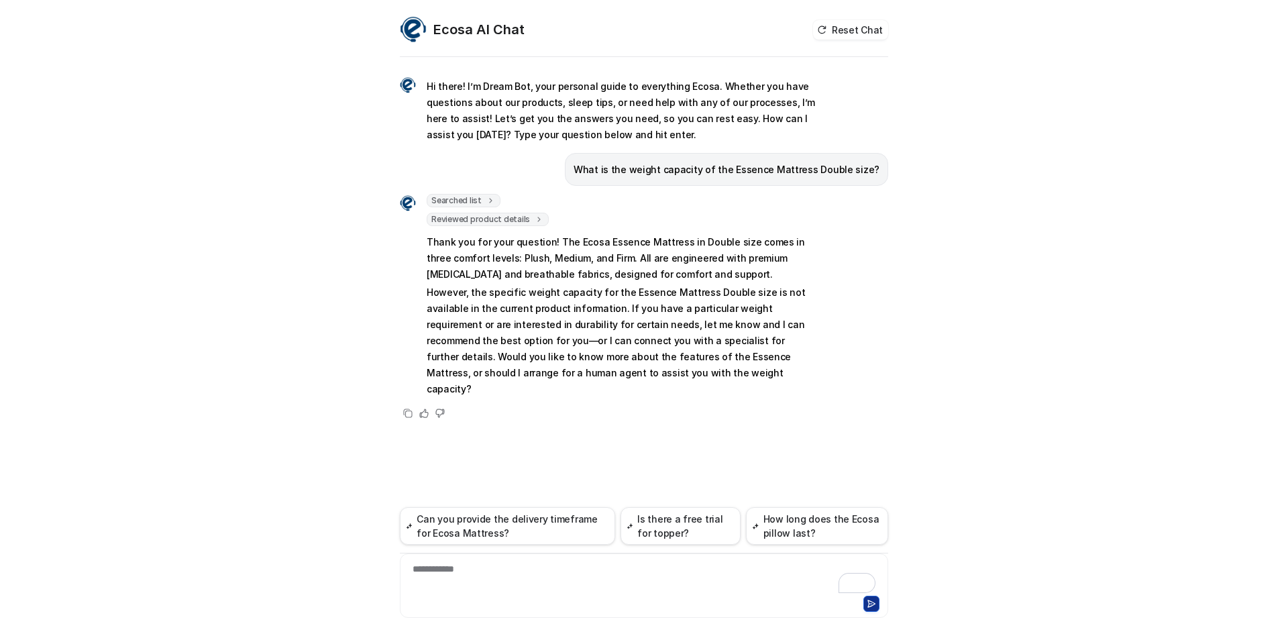  Describe the element at coordinates (507, 526) in the screenshot. I see `button: Can you provide the delivery timeframe for Ecosa Mattress?` at that location.